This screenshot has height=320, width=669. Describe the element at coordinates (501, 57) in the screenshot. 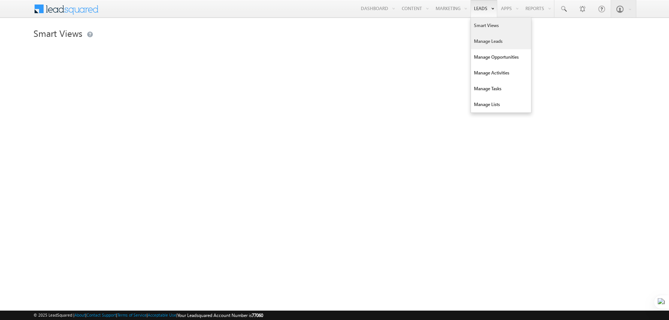

I see `a: Manage Opportunities` at that location.